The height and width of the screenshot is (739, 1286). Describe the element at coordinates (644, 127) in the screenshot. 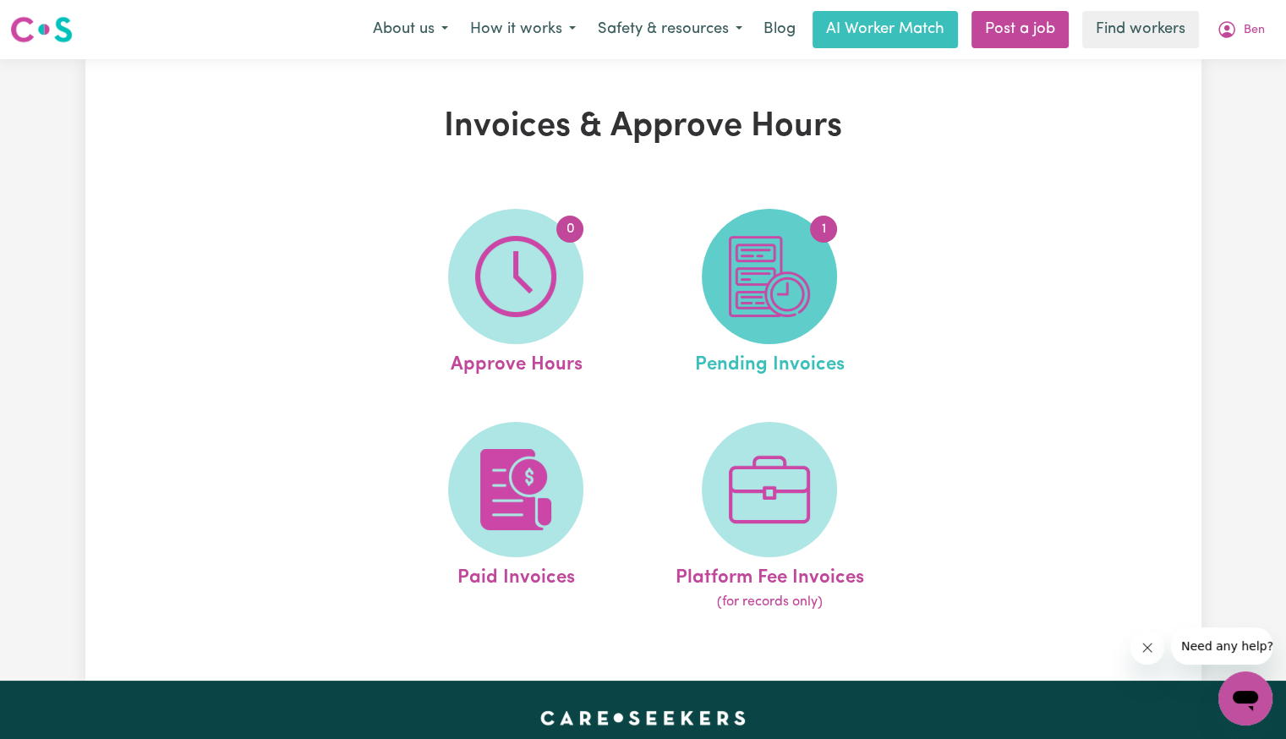

I see `h1: Invoices & Approve Hours` at that location.